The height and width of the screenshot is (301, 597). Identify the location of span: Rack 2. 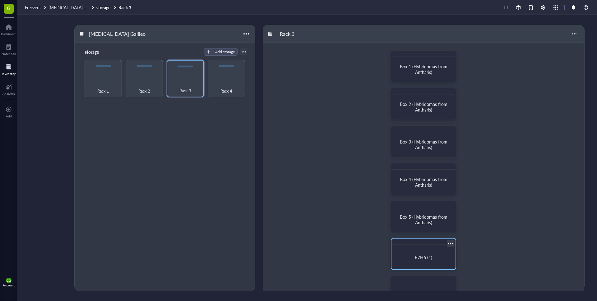
(144, 91).